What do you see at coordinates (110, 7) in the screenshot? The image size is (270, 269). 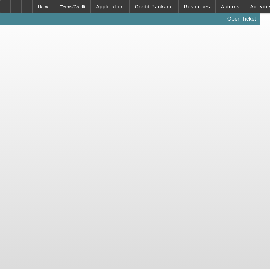 I see `button: Application` at bounding box center [110, 7].